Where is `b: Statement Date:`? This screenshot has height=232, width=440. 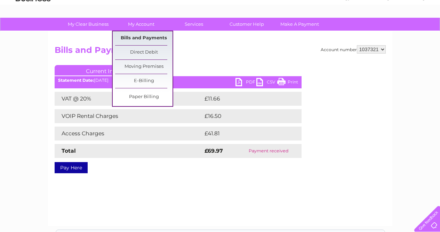 b: Statement Date: is located at coordinates (76, 80).